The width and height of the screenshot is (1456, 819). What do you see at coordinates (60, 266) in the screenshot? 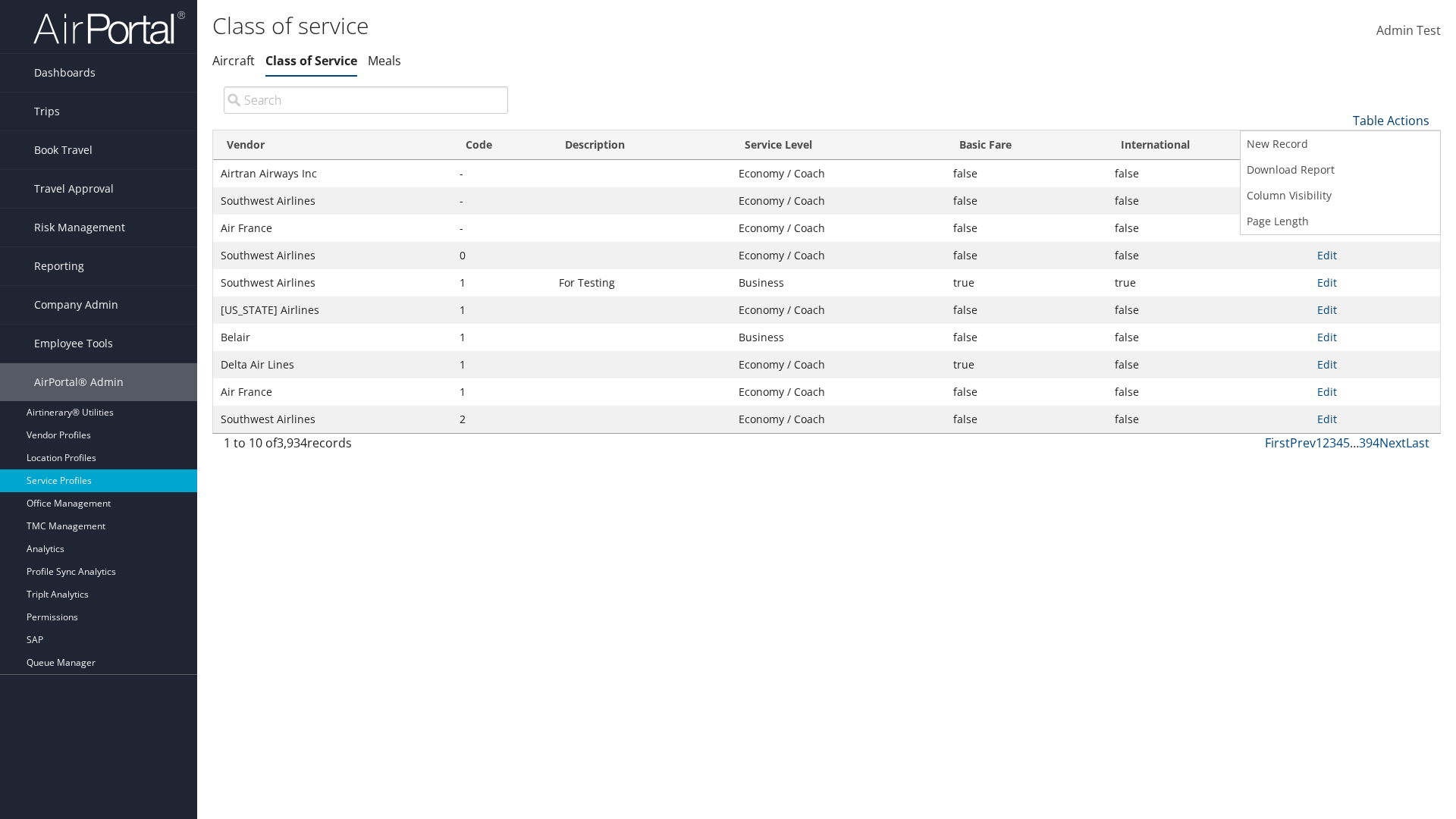
I see `span: Reporting` at bounding box center [60, 266].